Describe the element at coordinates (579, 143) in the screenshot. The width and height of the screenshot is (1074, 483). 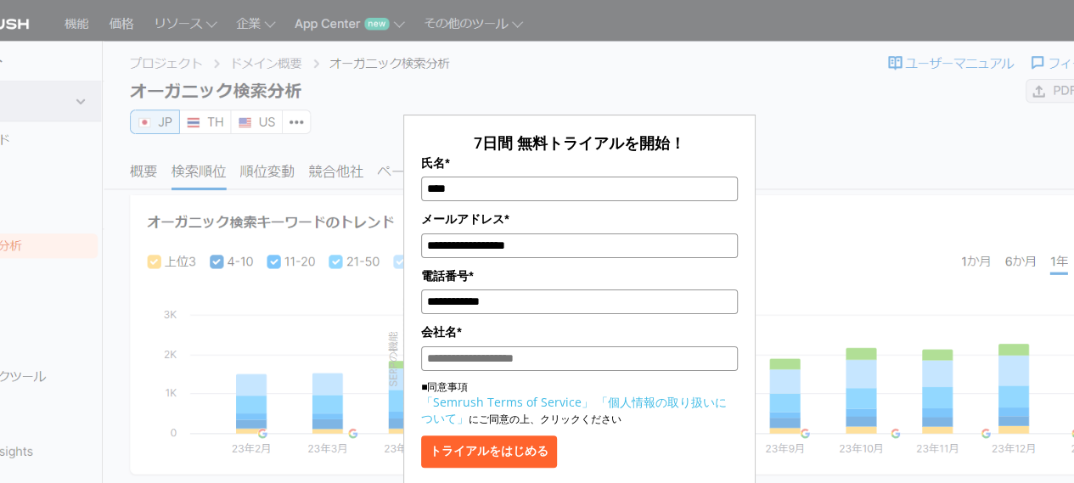
I see `span: 7日間 無料トライアルを開始！` at that location.